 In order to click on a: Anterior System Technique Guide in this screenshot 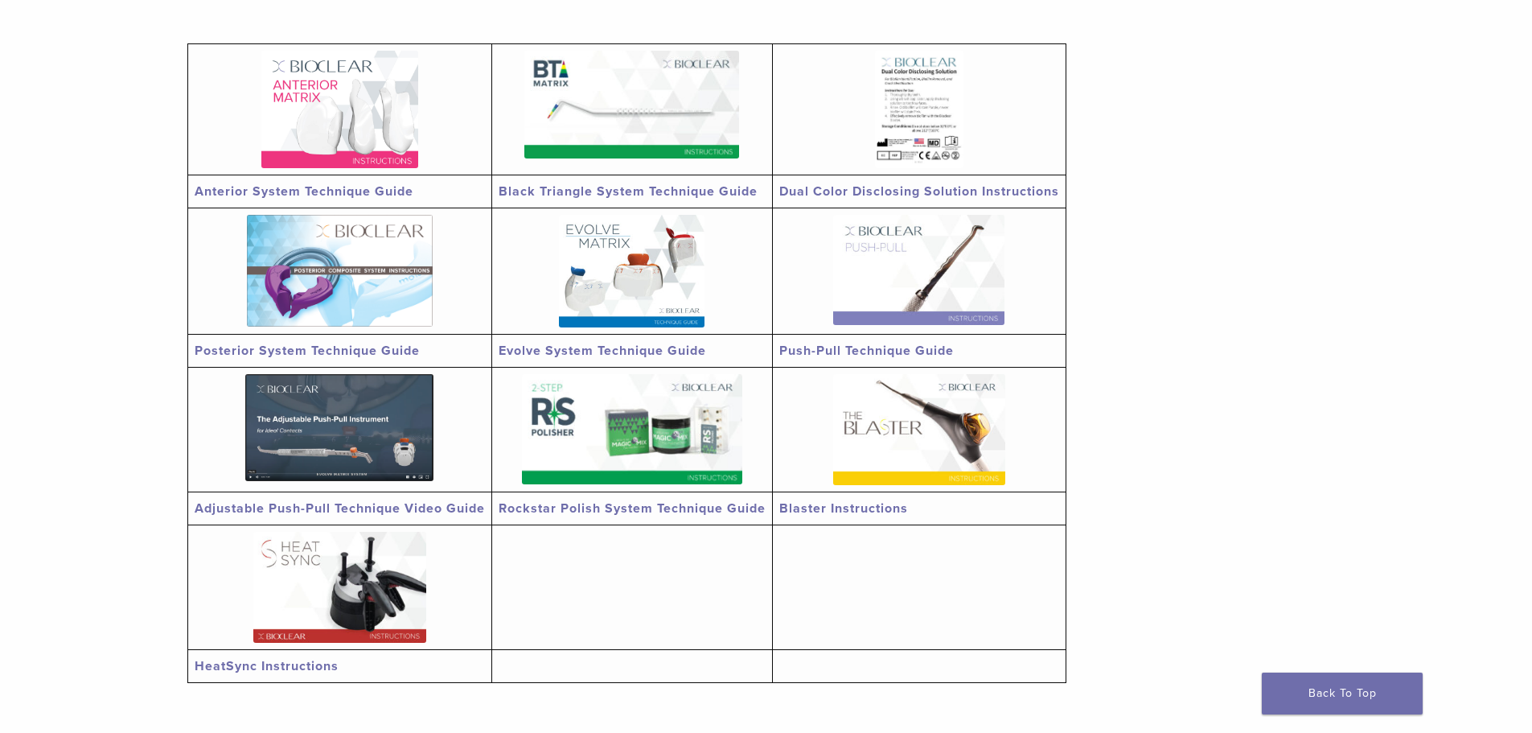, I will do `click(304, 191)`.